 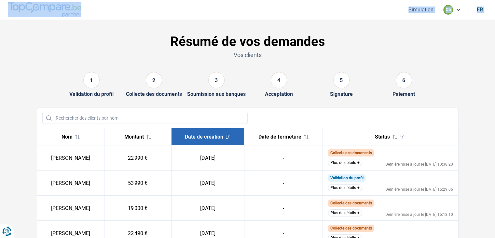 What do you see at coordinates (279, 94) in the screenshot?
I see `div: Acceptation` at bounding box center [279, 94].